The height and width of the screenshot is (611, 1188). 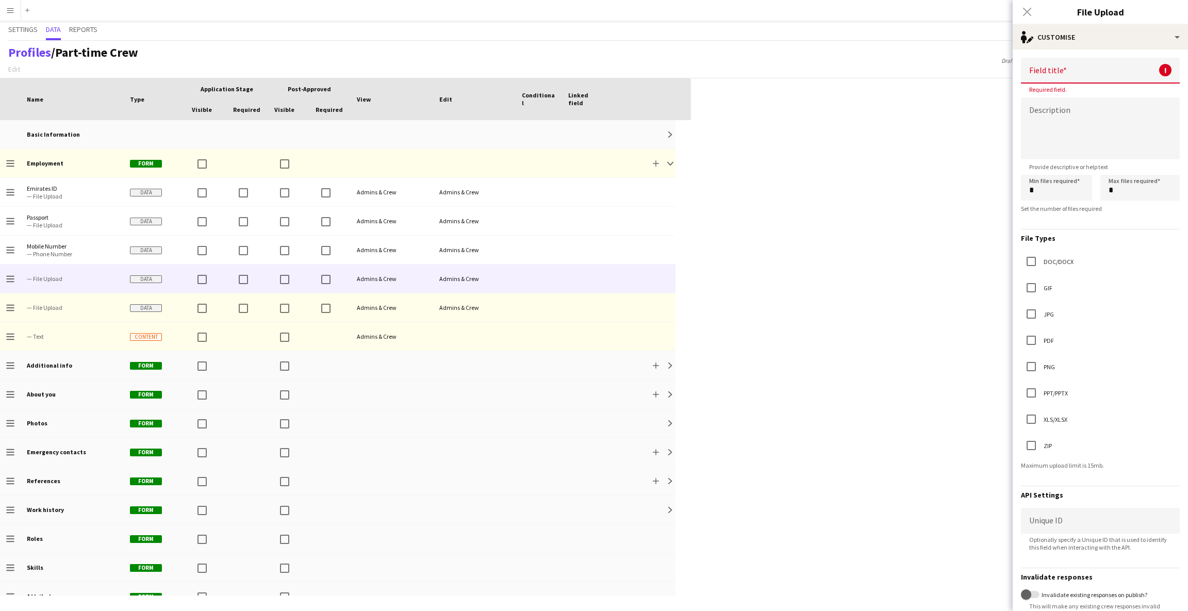 I want to click on h3: API Settings, so click(x=1100, y=495).